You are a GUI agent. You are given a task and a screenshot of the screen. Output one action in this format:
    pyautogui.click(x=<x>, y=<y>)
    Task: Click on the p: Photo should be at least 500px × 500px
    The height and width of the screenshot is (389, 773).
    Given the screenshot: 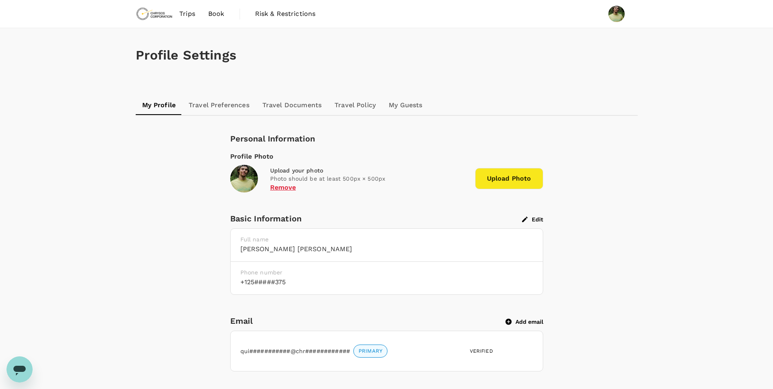 What is the action you would take?
    pyautogui.click(x=369, y=178)
    